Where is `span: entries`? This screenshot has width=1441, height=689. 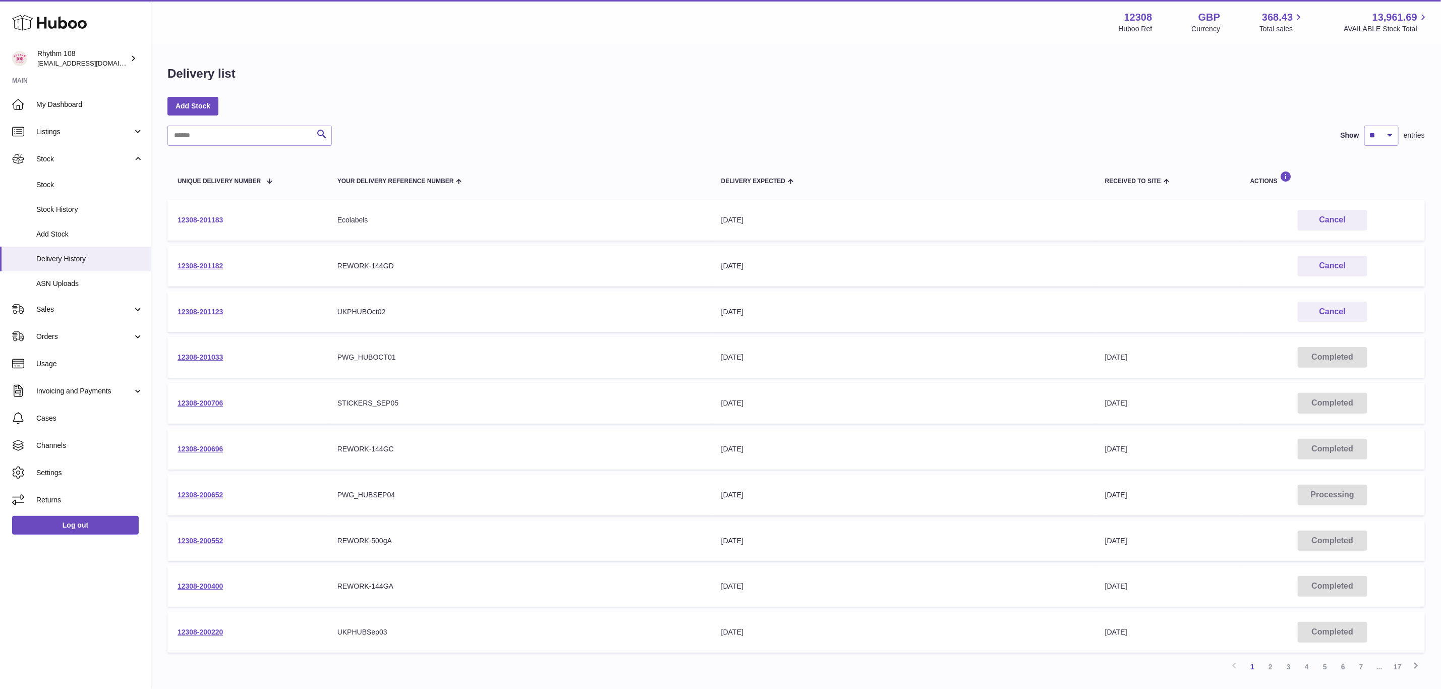
span: entries is located at coordinates (1414, 135).